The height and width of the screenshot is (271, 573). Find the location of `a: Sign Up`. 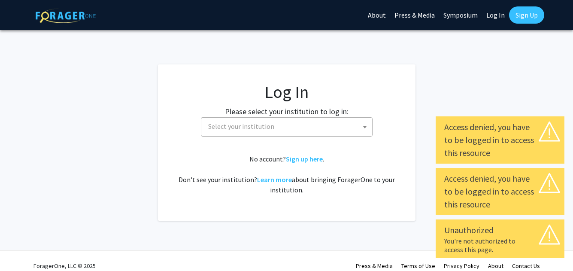

a: Sign Up is located at coordinates (527, 15).